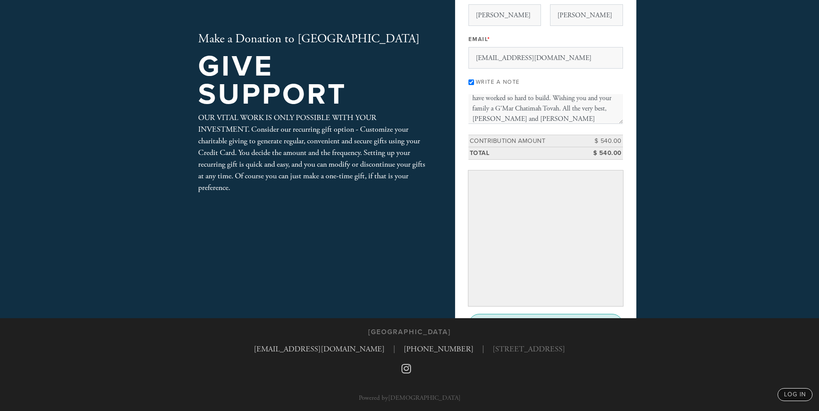  What do you see at coordinates (312, 152) in the screenshot?
I see `div: OUR VITAL WORK IS ONLY POSSIBLE WITH YOUR INVESTMENT. Consider our recurring gift option - Custom...` at bounding box center [312, 152].